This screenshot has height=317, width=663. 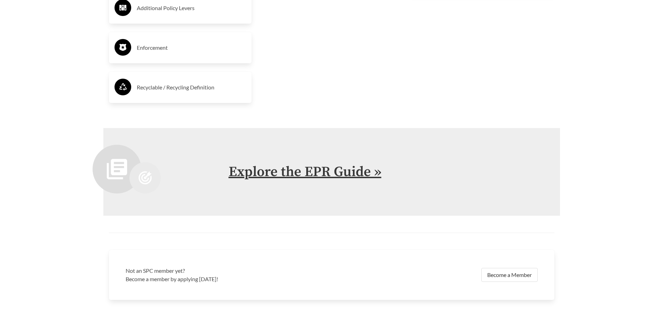 I want to click on h3: Additional Policy Levers, so click(x=191, y=8).